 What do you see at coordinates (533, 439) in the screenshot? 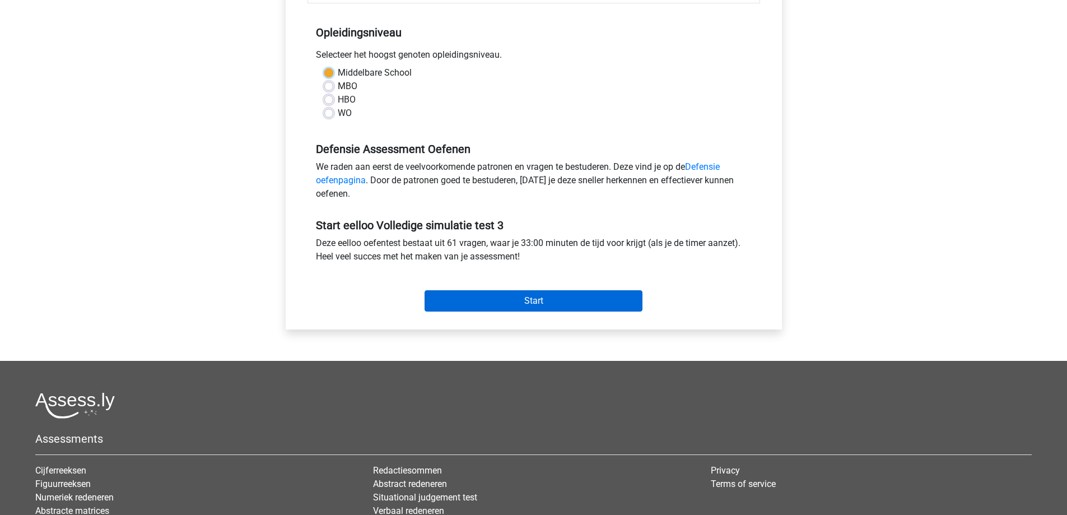
I see `h5: Assessments` at bounding box center [533, 439].